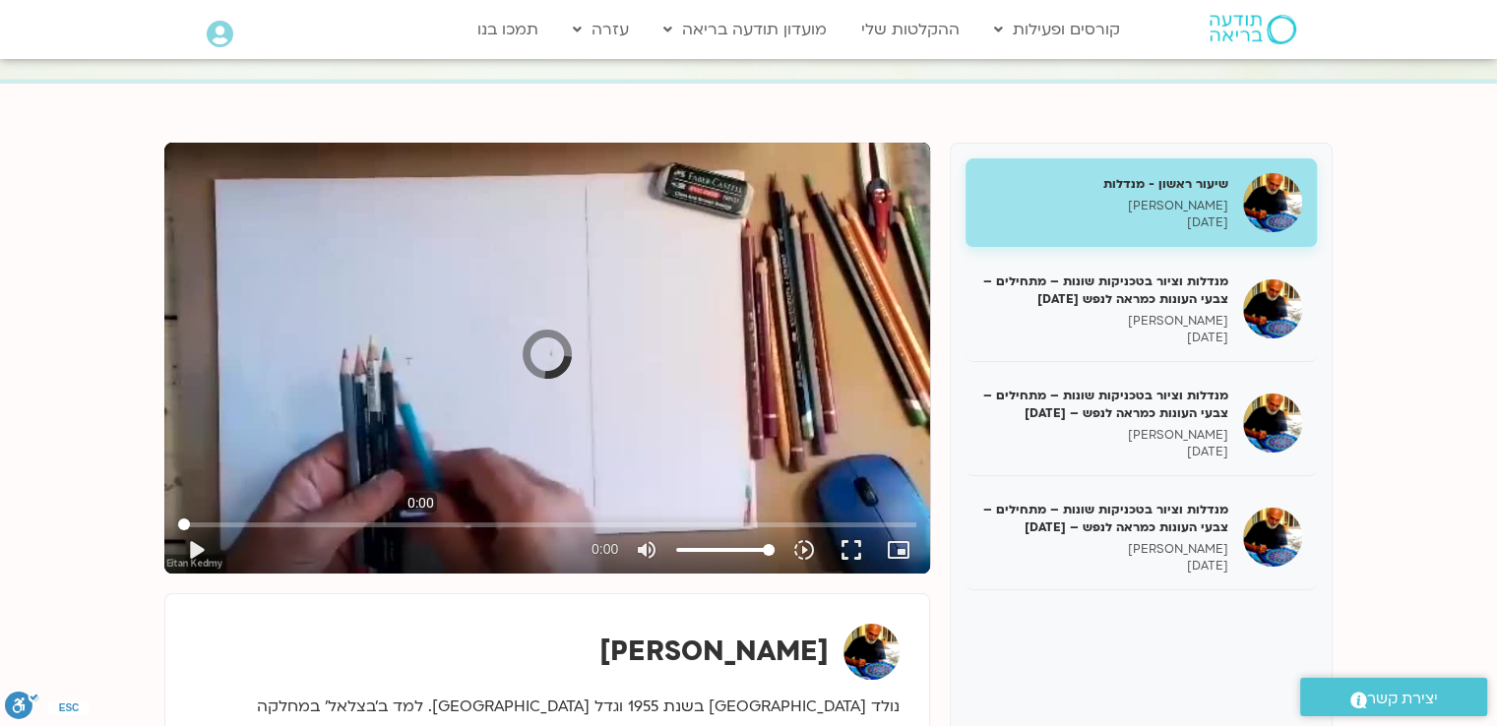  What do you see at coordinates (508, 30) in the screenshot?
I see `a: תמכו בנו` at bounding box center [508, 30].